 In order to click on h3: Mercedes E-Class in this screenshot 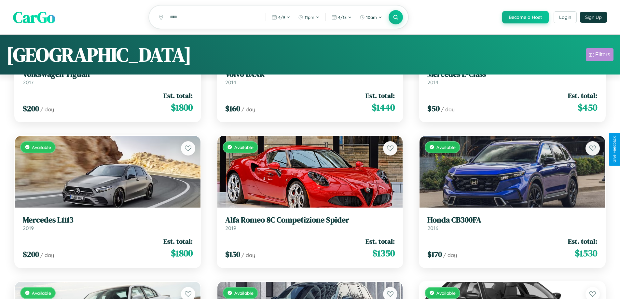, I will do `click(512, 74)`.